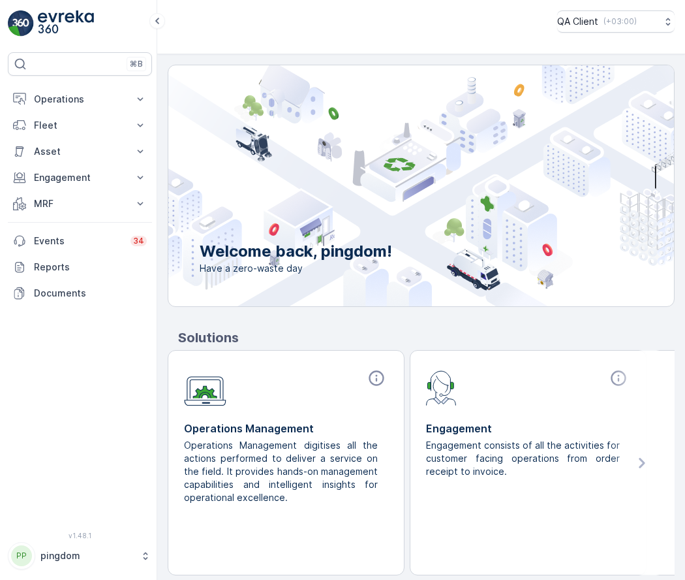 This screenshot has height=580, width=685. What do you see at coordinates (296, 268) in the screenshot?
I see `span: Have a zero-waste day` at bounding box center [296, 268].